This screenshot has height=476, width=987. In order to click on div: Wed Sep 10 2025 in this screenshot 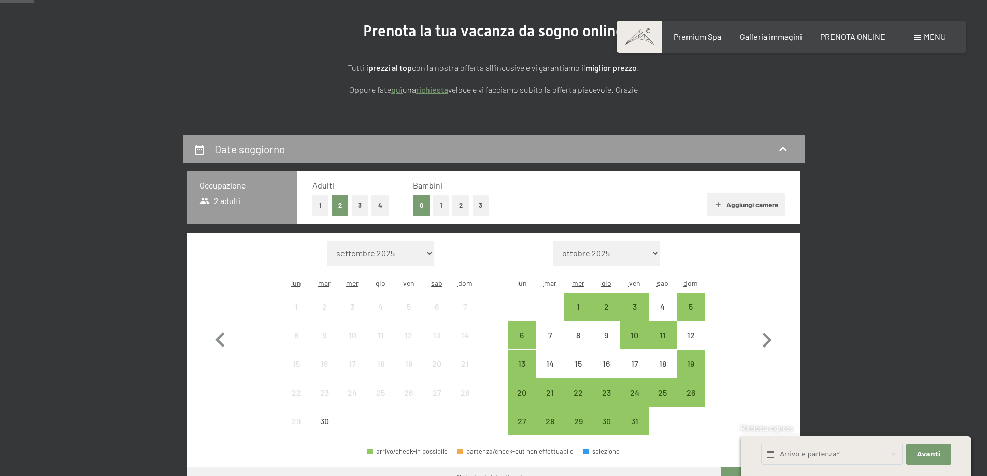, I will do `click(352, 335)`.